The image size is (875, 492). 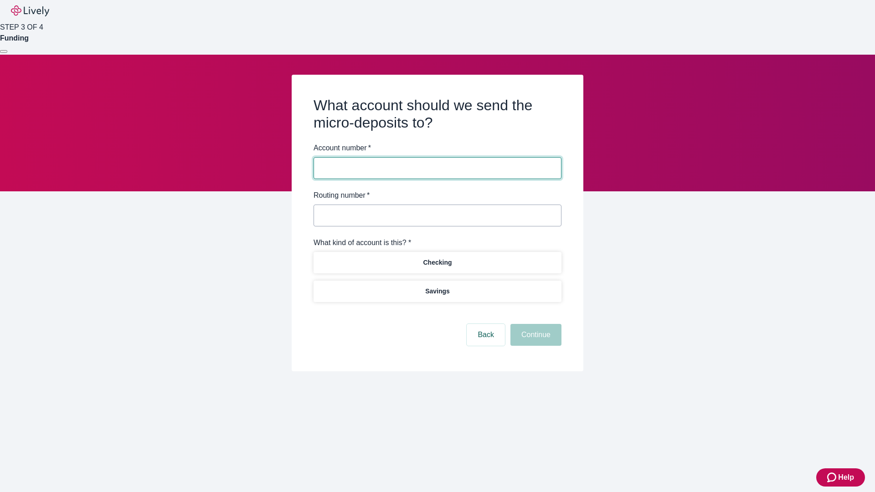 What do you see at coordinates (362, 243) in the screenshot?
I see `label: What kind of account is this? *` at bounding box center [362, 243].